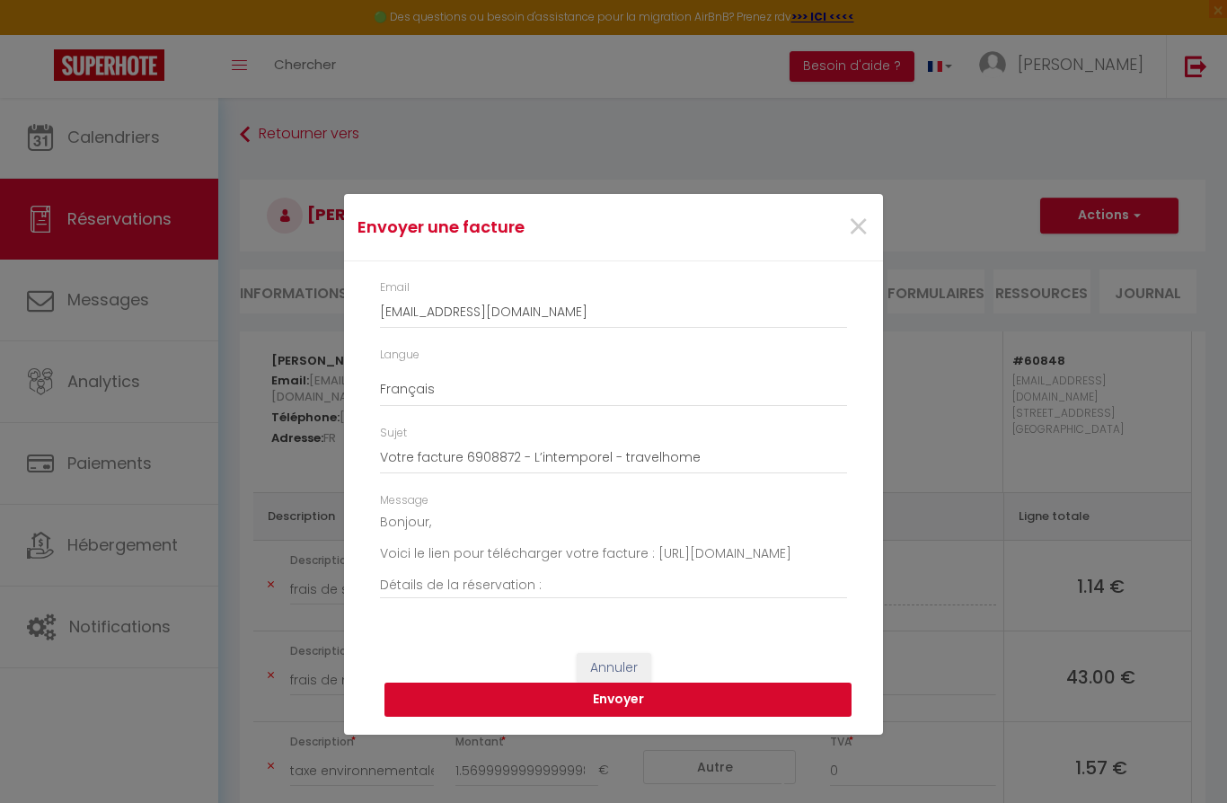 Image resolution: width=1227 pixels, height=803 pixels. What do you see at coordinates (613, 668) in the screenshot?
I see `button: Annuler` at bounding box center [613, 668].